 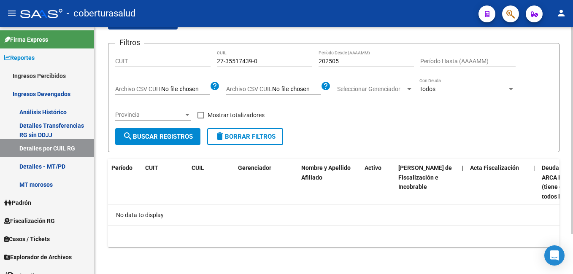 What do you see at coordinates (198, 168) in the screenshot?
I see `span: CUIL` at bounding box center [198, 168].